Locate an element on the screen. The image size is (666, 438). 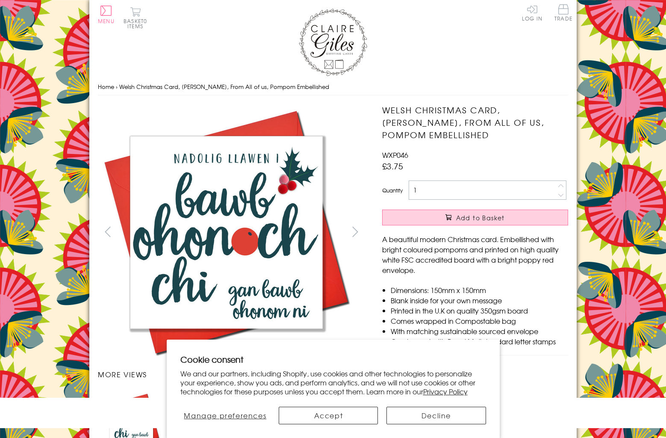
p: A beautiful modern Christmas card. Embellished with bright coloured pompoms and printed on high q... is located at coordinates (475, 254).